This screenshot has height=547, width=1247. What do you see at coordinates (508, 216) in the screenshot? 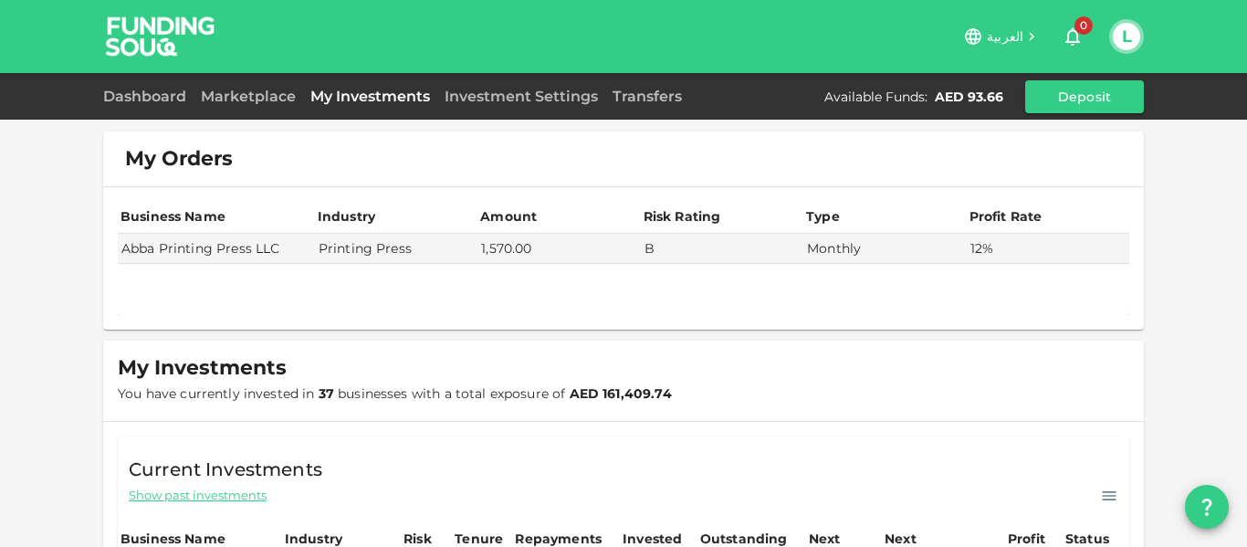
I see `div: Amount` at bounding box center [508, 216].